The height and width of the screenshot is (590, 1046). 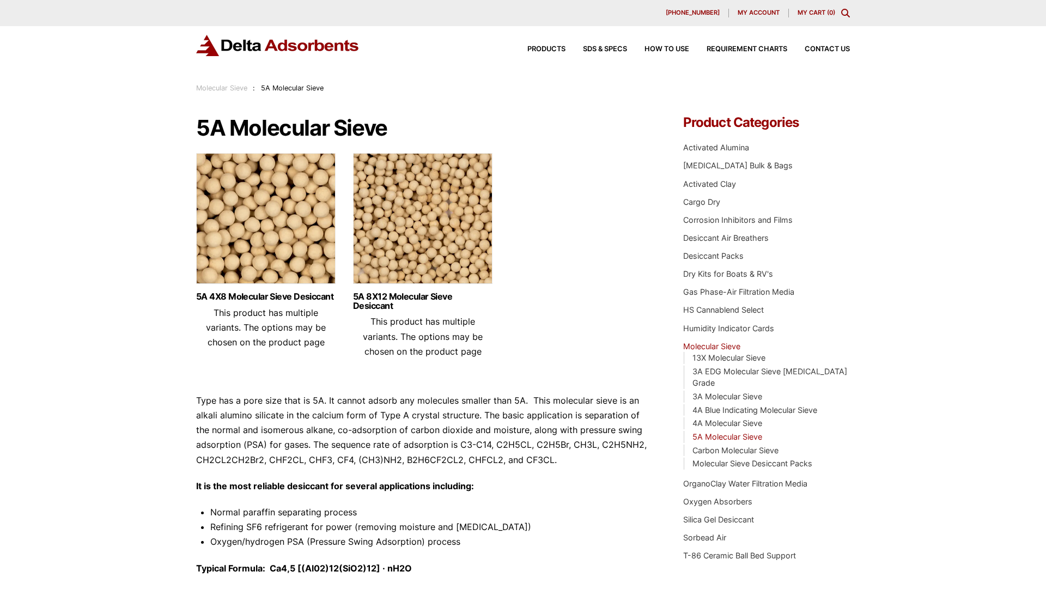 I want to click on a: 5A Molecular Sieve, so click(x=727, y=436).